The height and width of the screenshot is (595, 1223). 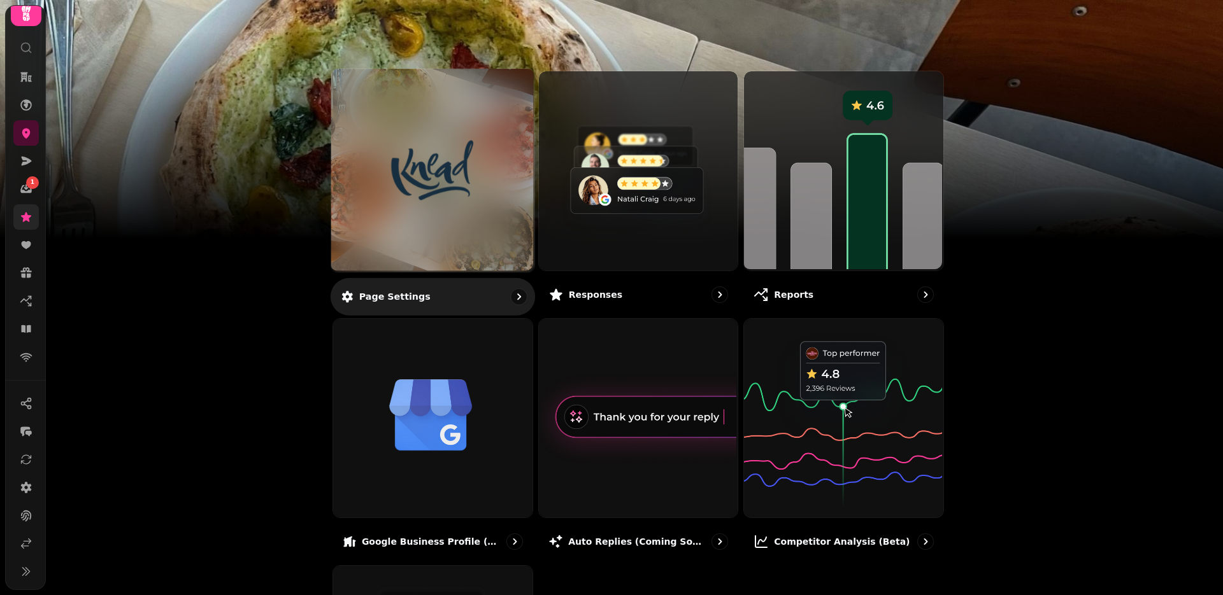 What do you see at coordinates (637, 417) in the screenshot?
I see `img: Auto replies (Coming soon)` at bounding box center [637, 417].